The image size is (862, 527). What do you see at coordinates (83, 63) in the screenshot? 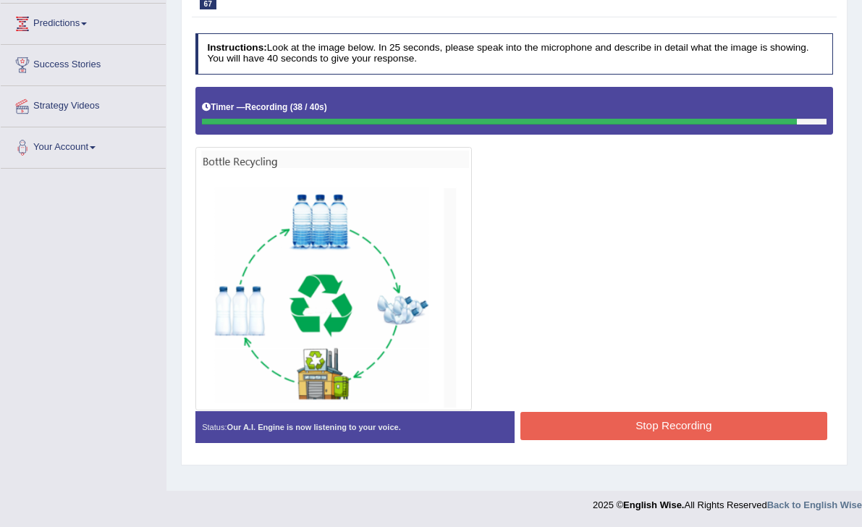
I see `a: Success Stories` at bounding box center [83, 63].